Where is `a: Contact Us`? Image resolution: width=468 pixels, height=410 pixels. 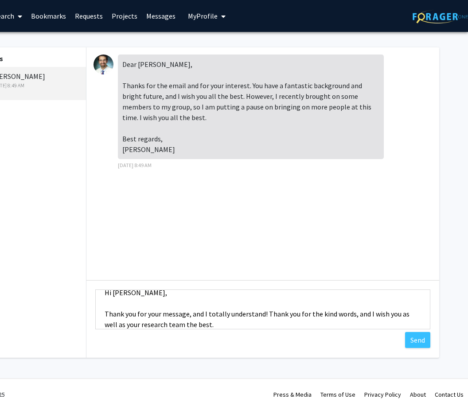 a: Contact Us is located at coordinates (449, 395).